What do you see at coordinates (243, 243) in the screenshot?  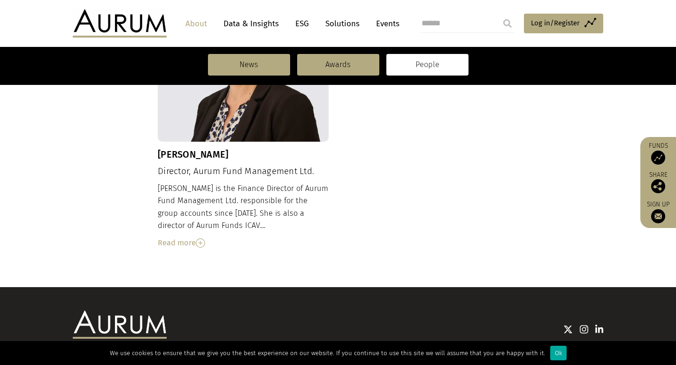 I see `div: Read more` at bounding box center [243, 243].